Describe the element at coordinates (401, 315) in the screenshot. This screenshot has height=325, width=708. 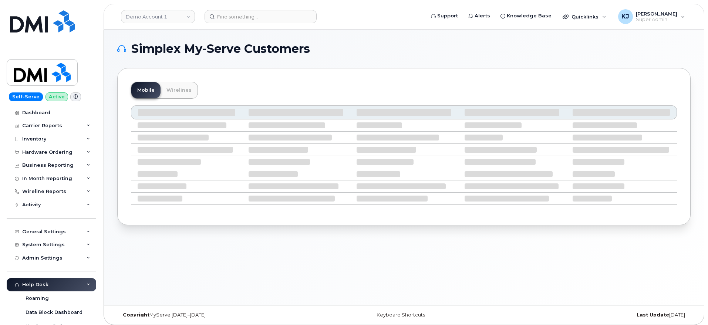
I see `a: Keyboard Shortcuts` at that location.